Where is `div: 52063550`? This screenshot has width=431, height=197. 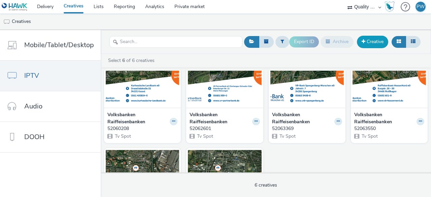
div: 52063550 is located at coordinates (387, 128).